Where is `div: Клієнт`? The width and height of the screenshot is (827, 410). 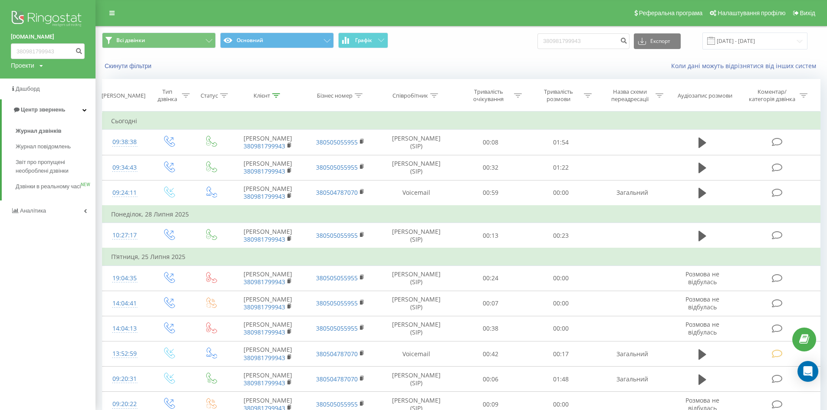 div: Клієнт is located at coordinates (262, 96).